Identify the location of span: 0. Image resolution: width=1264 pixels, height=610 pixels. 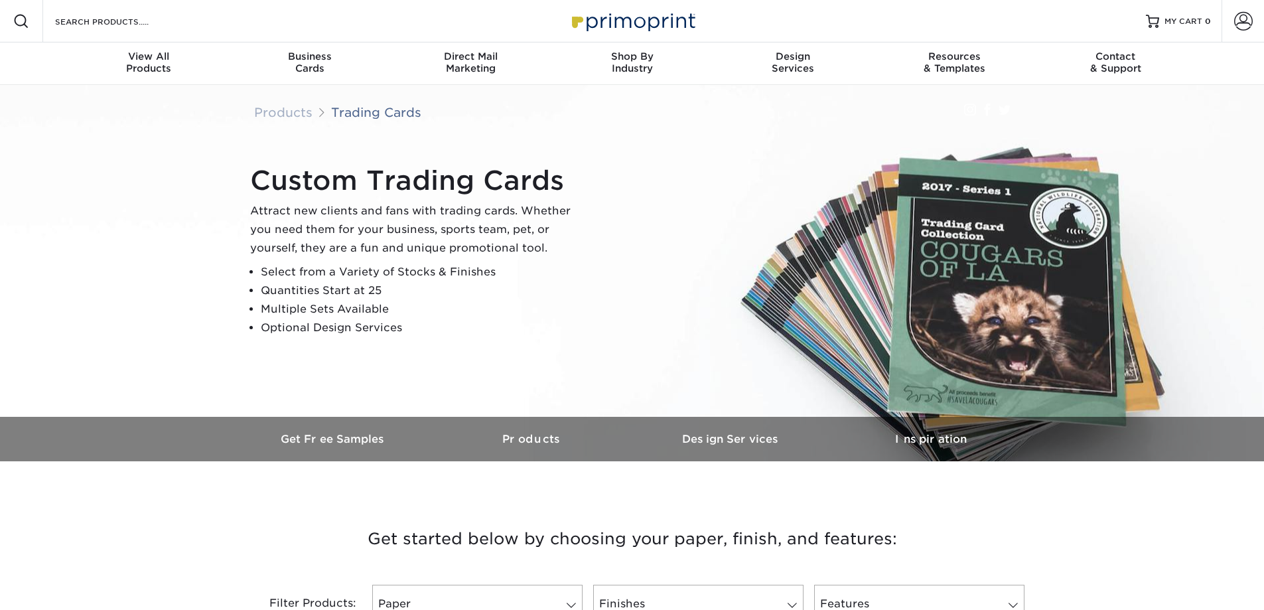
(1208, 21).